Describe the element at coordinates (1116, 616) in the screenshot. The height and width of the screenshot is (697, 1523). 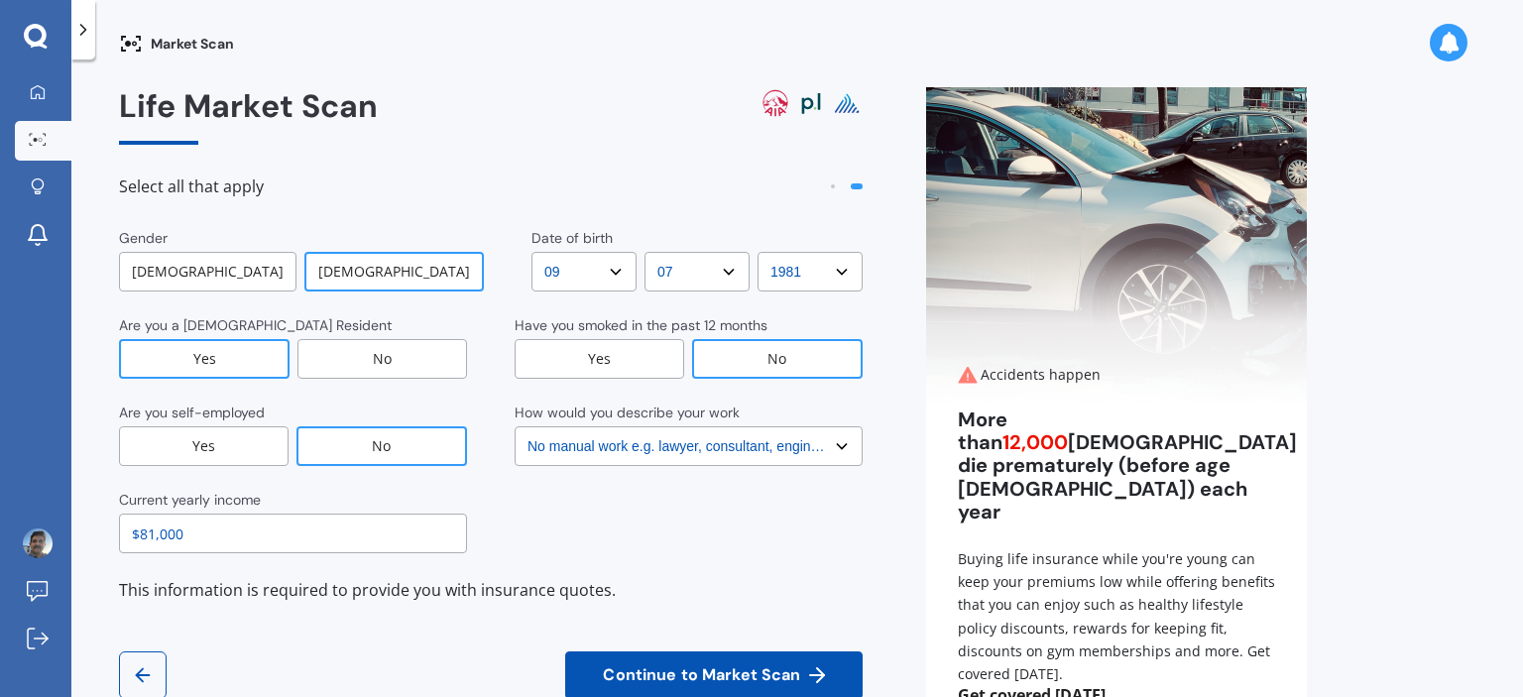
I see `div: Buying life insurance while you're young can keep your premiums low while offering benefits that ...` at that location.